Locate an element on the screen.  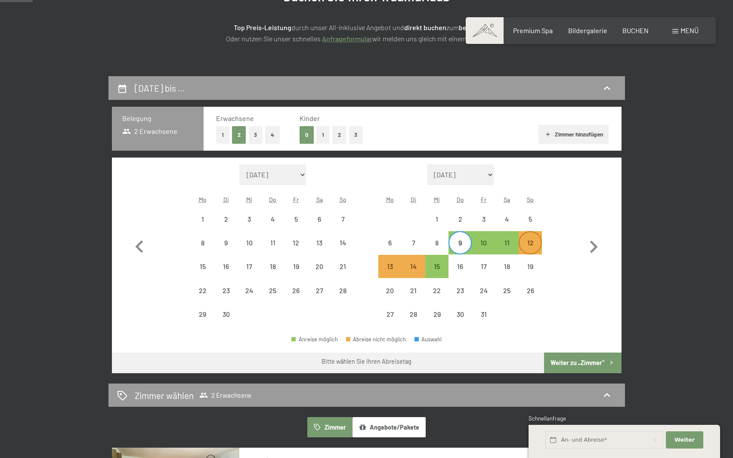
div: 12 is located at coordinates (296, 250).